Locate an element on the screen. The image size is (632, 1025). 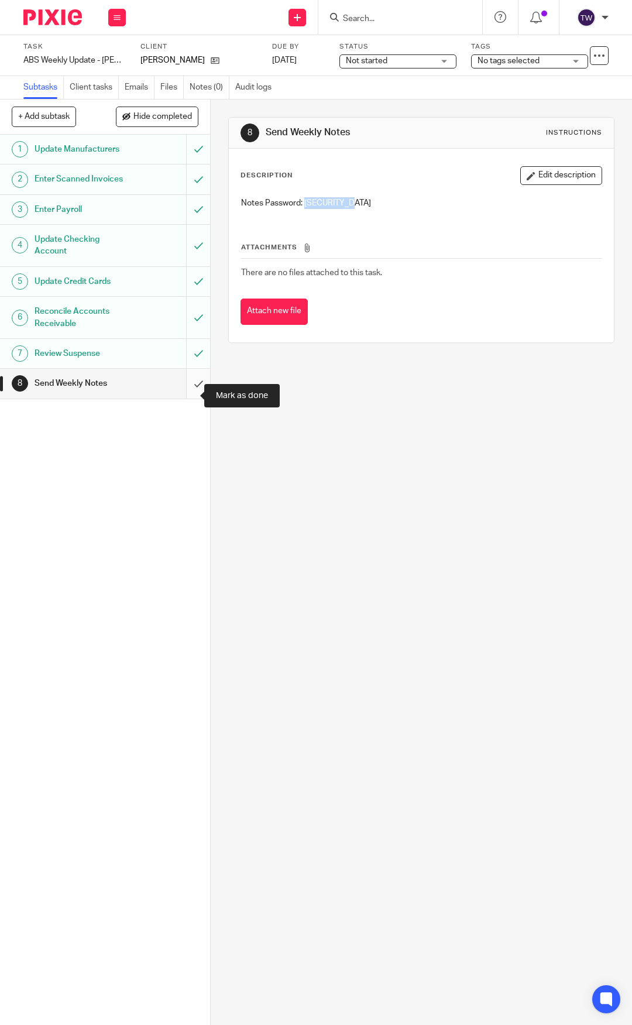
h1: Review Suspense is located at coordinates (81, 354).